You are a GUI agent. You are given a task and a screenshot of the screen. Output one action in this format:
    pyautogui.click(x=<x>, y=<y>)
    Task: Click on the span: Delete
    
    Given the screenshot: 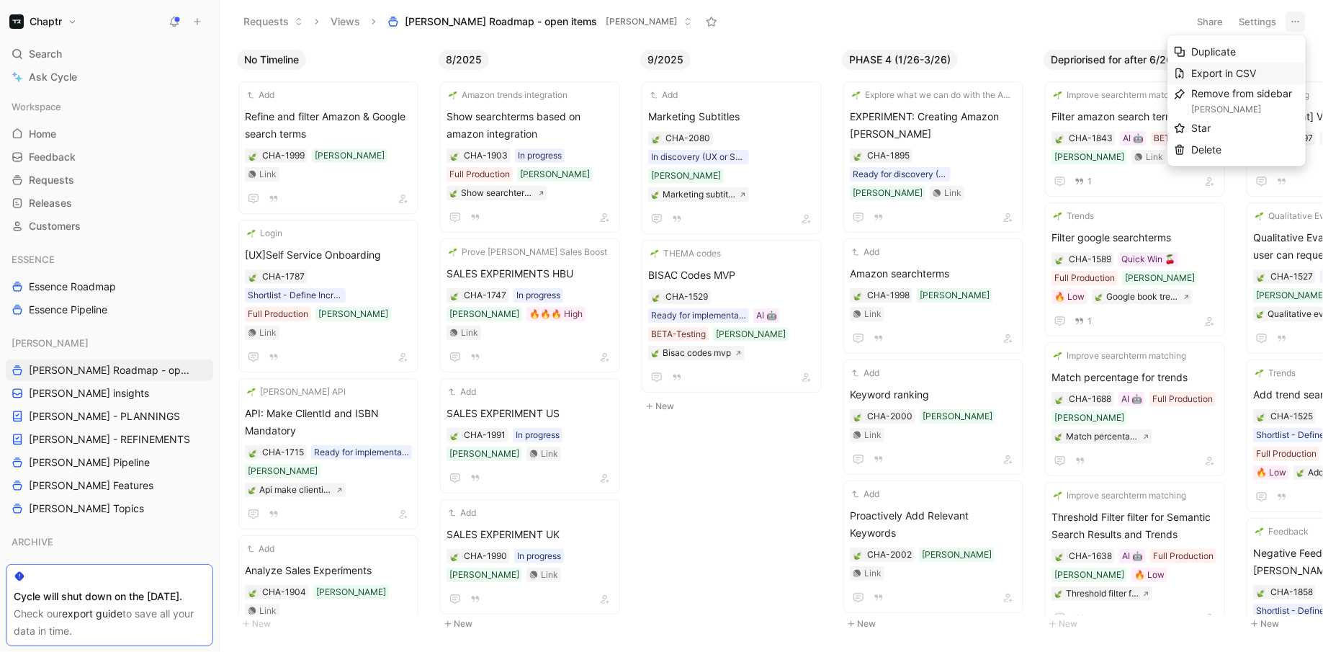 What is the action you would take?
    pyautogui.click(x=1207, y=149)
    